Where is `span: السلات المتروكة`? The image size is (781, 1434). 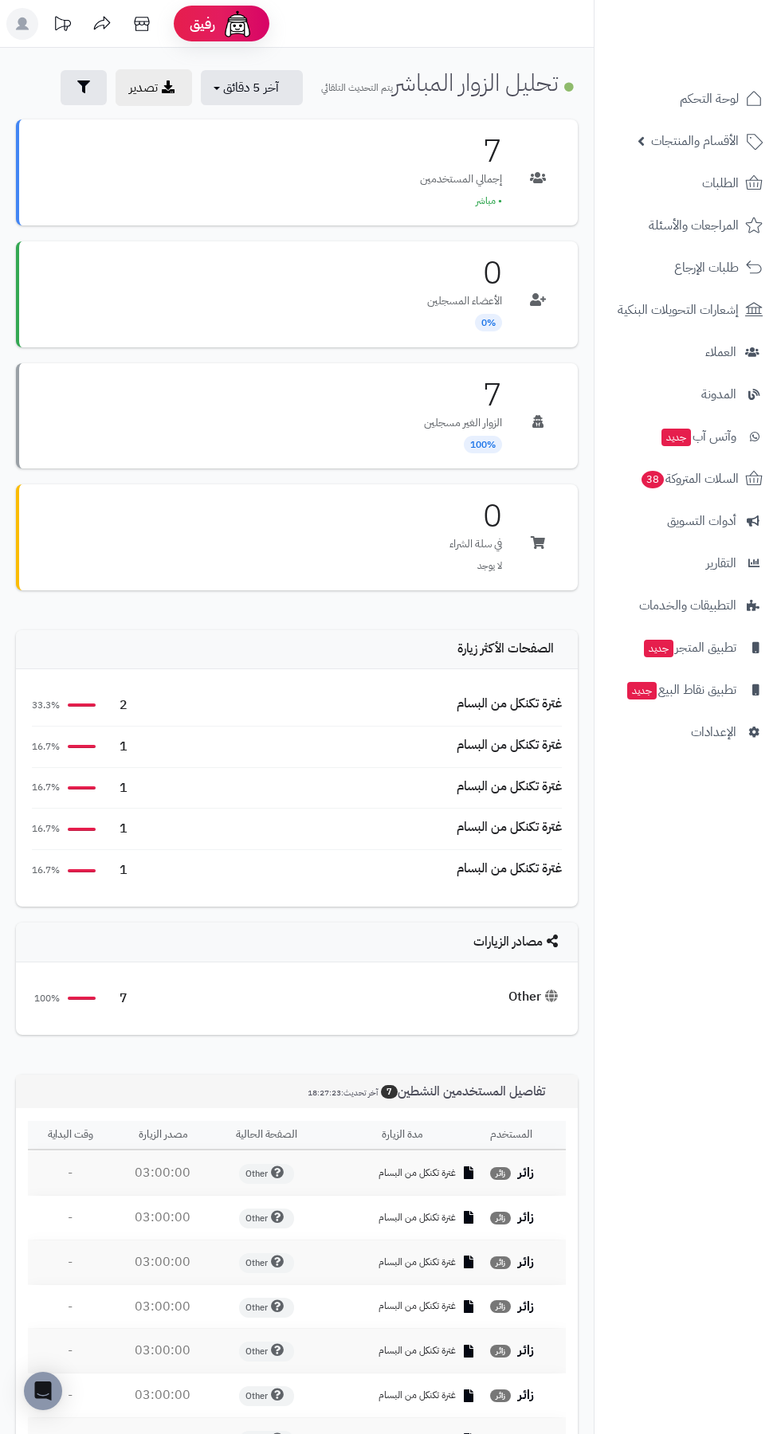 span: السلات المتروكة is located at coordinates (689, 479).